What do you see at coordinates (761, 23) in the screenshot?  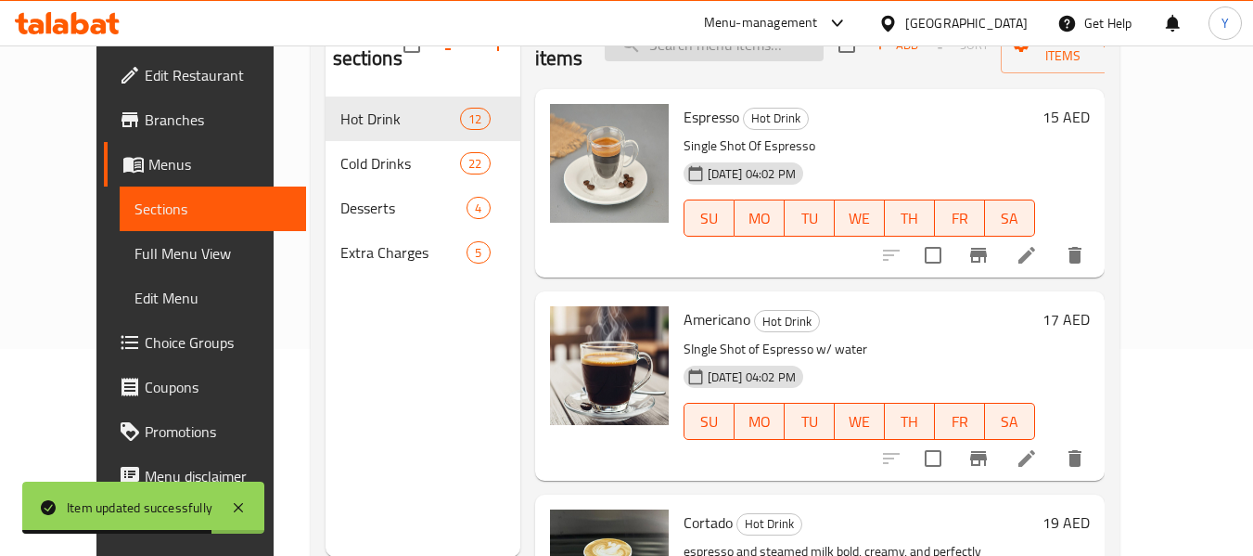 I see `div: Menu-management` at bounding box center [761, 23].